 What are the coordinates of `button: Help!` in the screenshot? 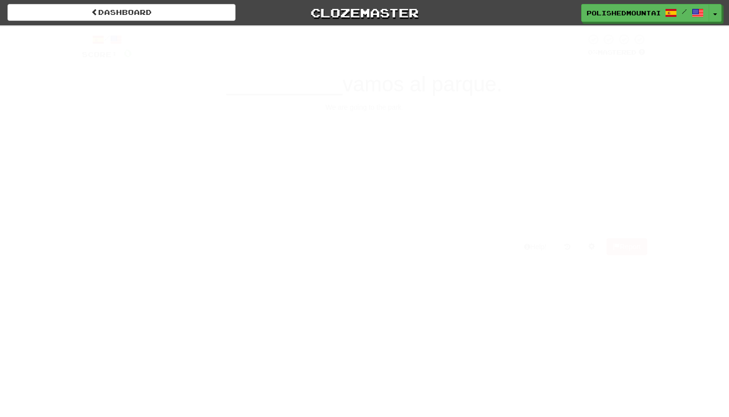 It's located at (535, 247).